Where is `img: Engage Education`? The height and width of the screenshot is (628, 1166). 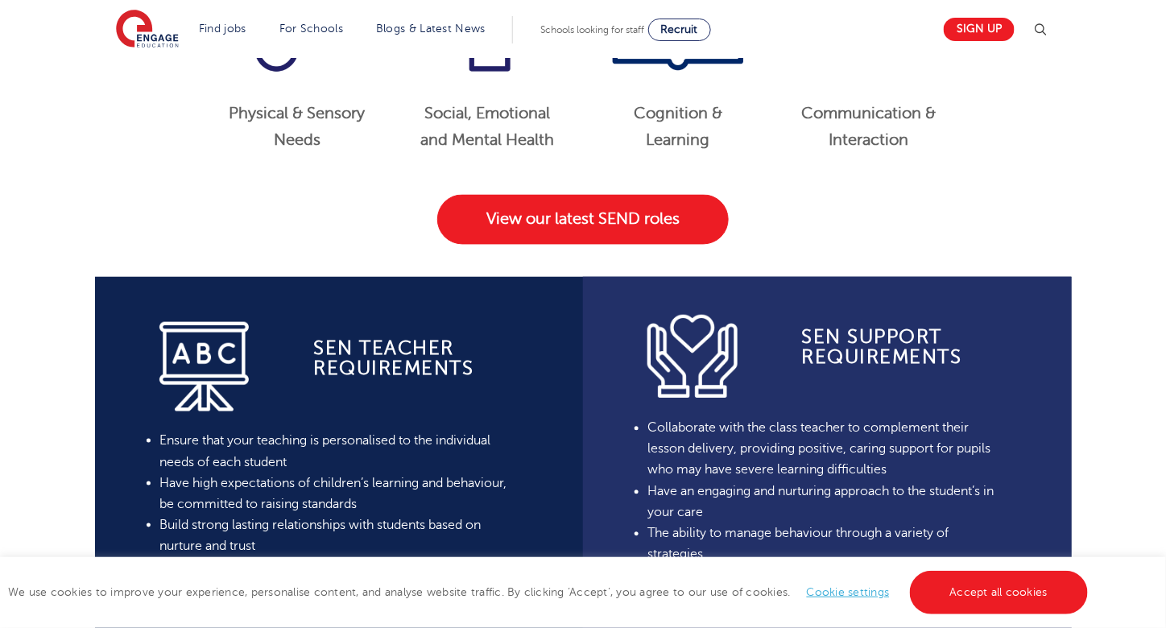 img: Engage Education is located at coordinates (147, 30).